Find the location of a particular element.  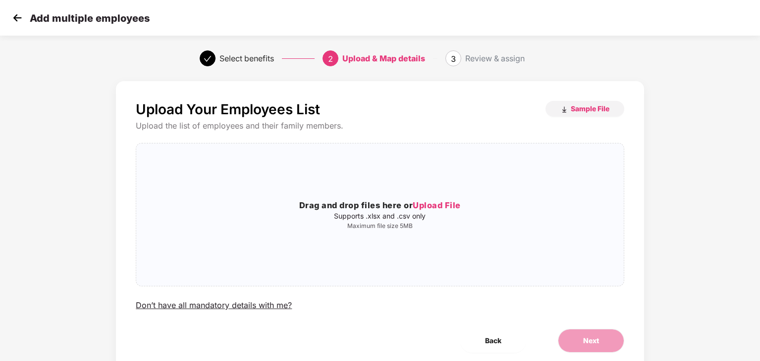

h3: Drag and drop files here or is located at coordinates (379, 206).